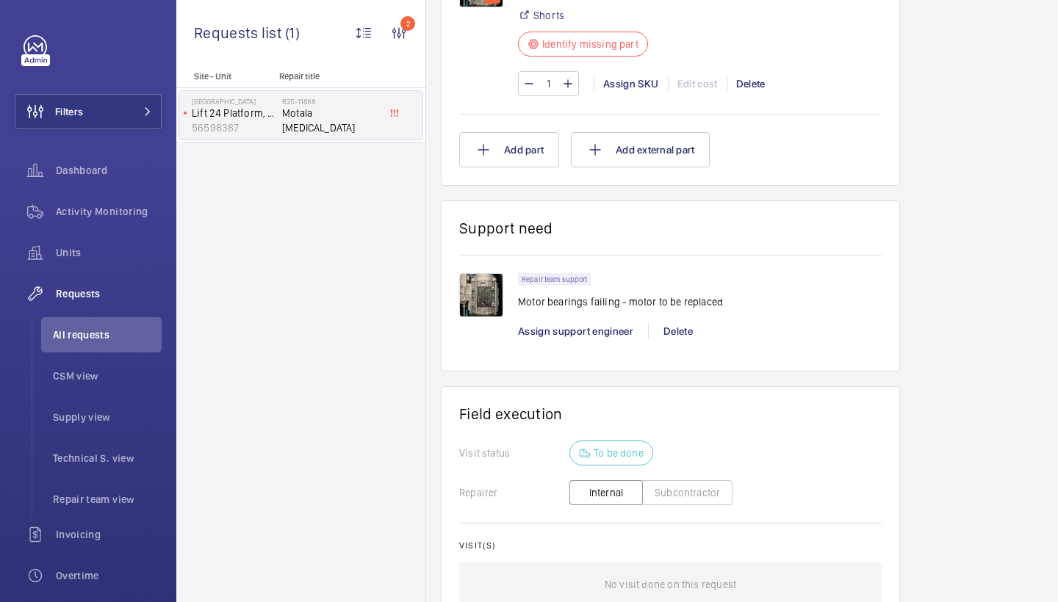 The image size is (1058, 602). Describe the element at coordinates (109, 253) in the screenshot. I see `span: Units` at that location.